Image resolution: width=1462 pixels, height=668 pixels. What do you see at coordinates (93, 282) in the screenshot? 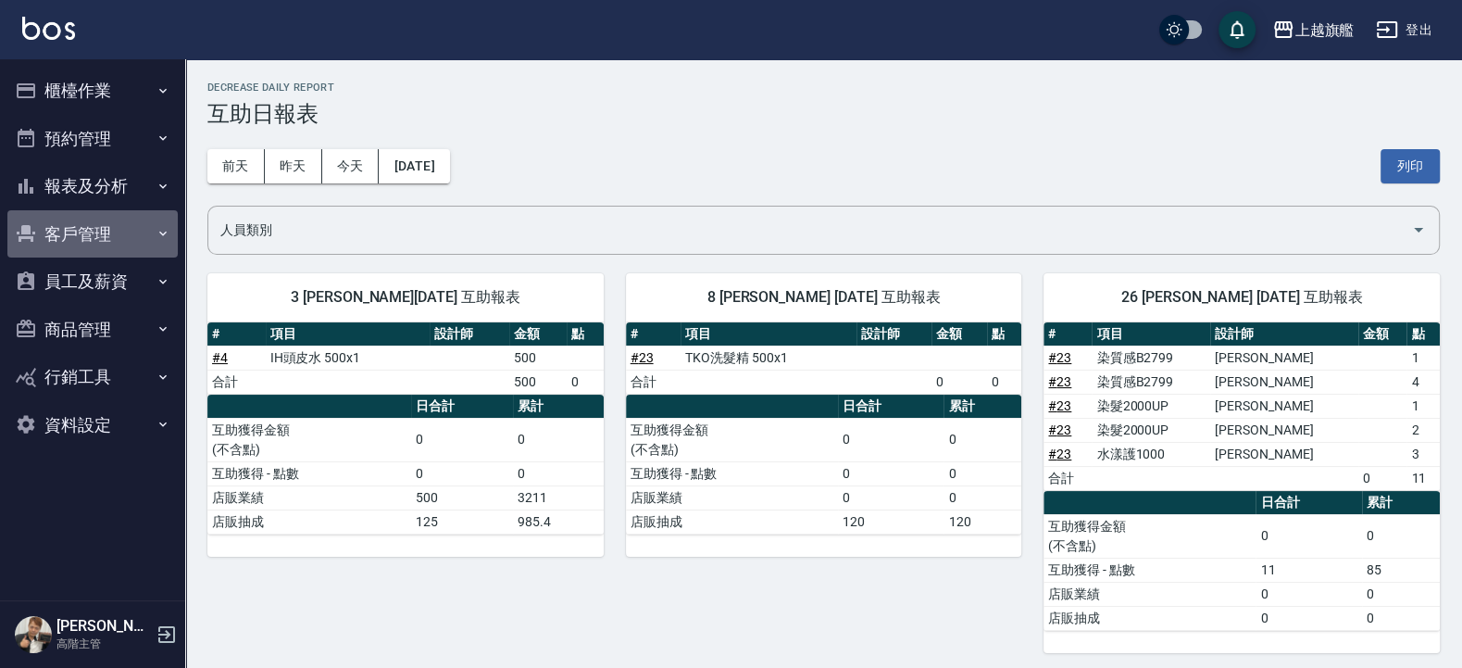
I see `button: 員工及薪資` at bounding box center [93, 282].